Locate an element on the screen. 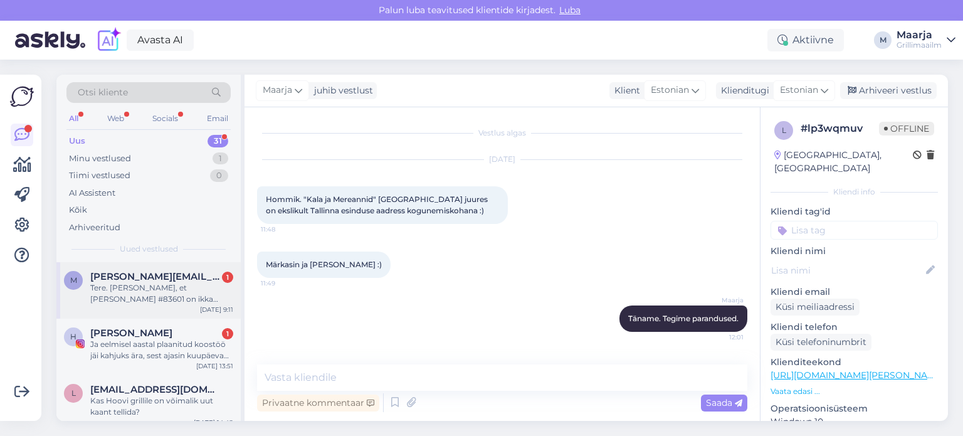 The width and height of the screenshot is (963, 436). span: marko.martis@gmail.com is located at coordinates (156, 277).